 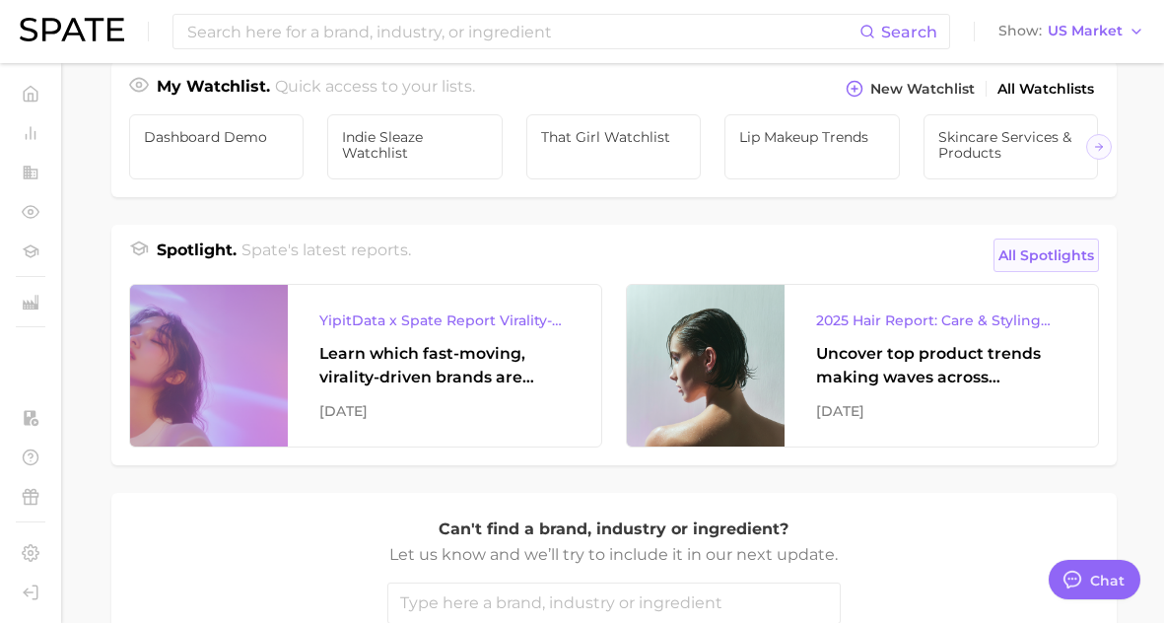 What do you see at coordinates (326, 255) in the screenshot?
I see `h2: Spate's latest reports.` at bounding box center [326, 255].